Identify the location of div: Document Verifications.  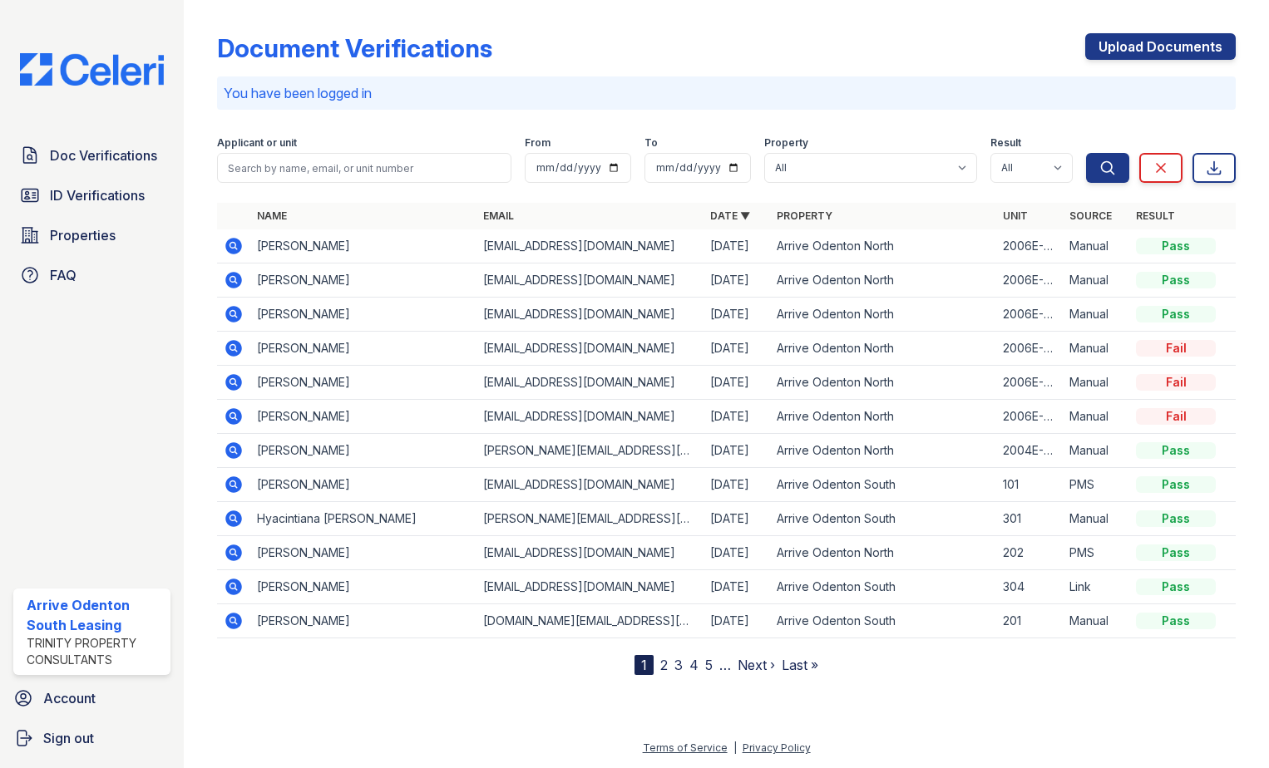
(354, 48).